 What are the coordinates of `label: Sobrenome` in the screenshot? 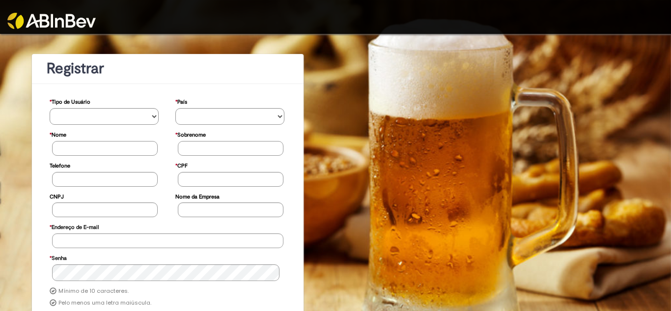 It's located at (191, 134).